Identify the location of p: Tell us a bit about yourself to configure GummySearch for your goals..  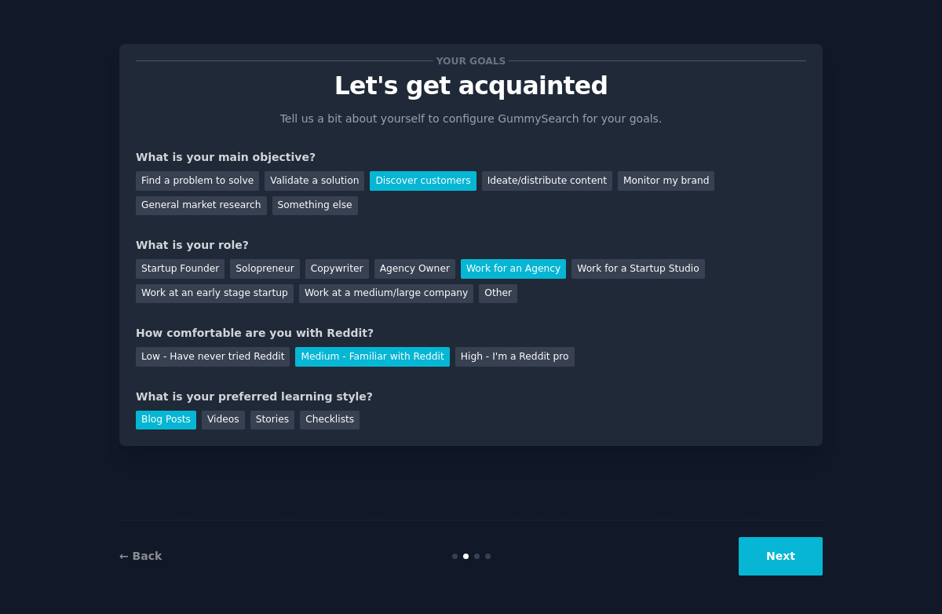
(471, 119).